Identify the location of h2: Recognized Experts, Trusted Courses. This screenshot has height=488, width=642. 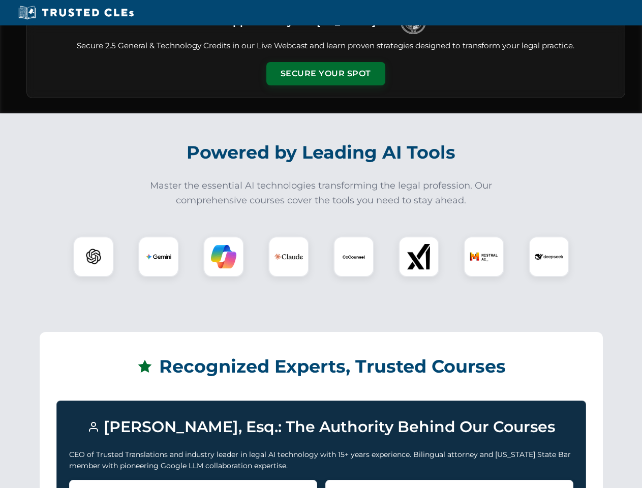
(321, 366).